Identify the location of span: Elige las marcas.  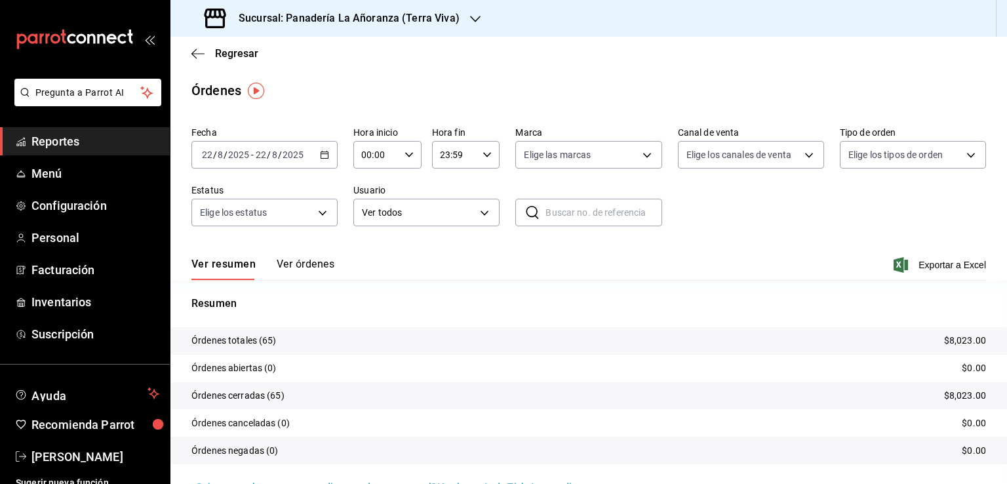
(557, 155).